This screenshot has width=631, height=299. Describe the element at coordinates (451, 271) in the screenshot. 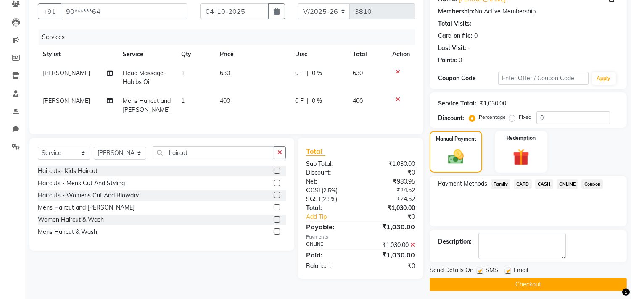

I see `span: Send Details On` at that location.